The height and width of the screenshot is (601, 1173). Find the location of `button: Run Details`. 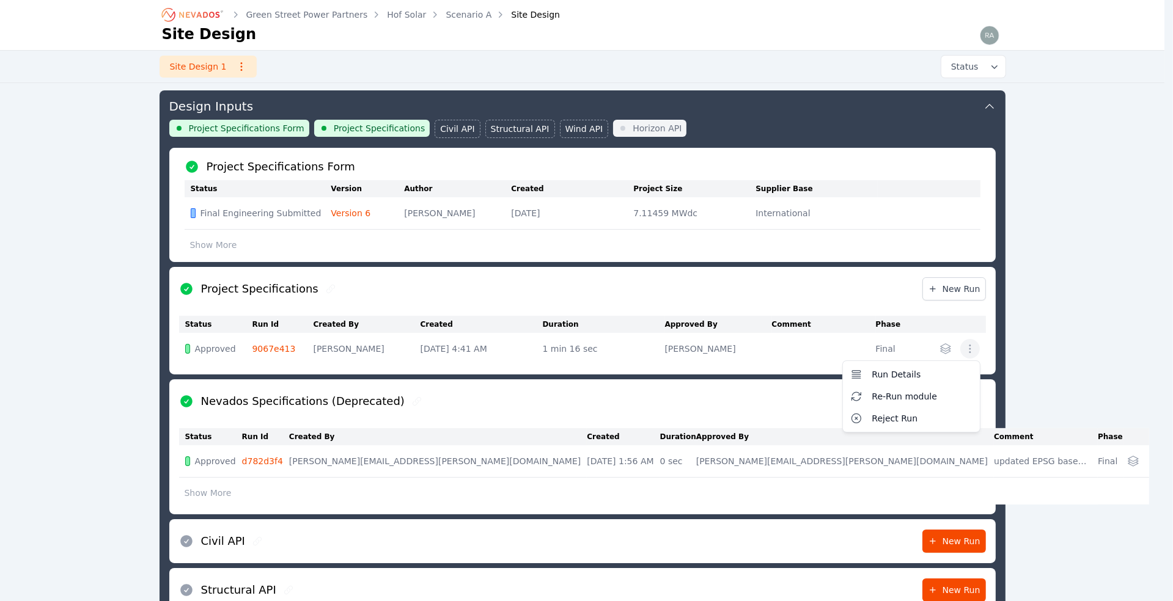

button: Run Details is located at coordinates (911, 375).